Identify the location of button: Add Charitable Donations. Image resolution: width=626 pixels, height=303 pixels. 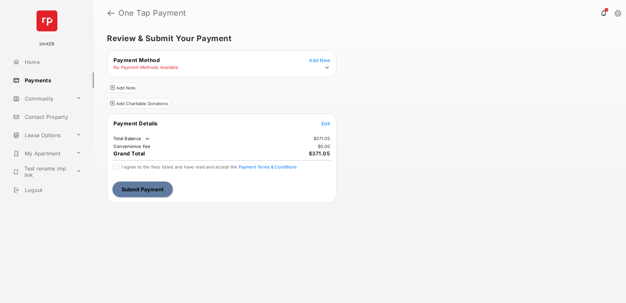
(139, 103).